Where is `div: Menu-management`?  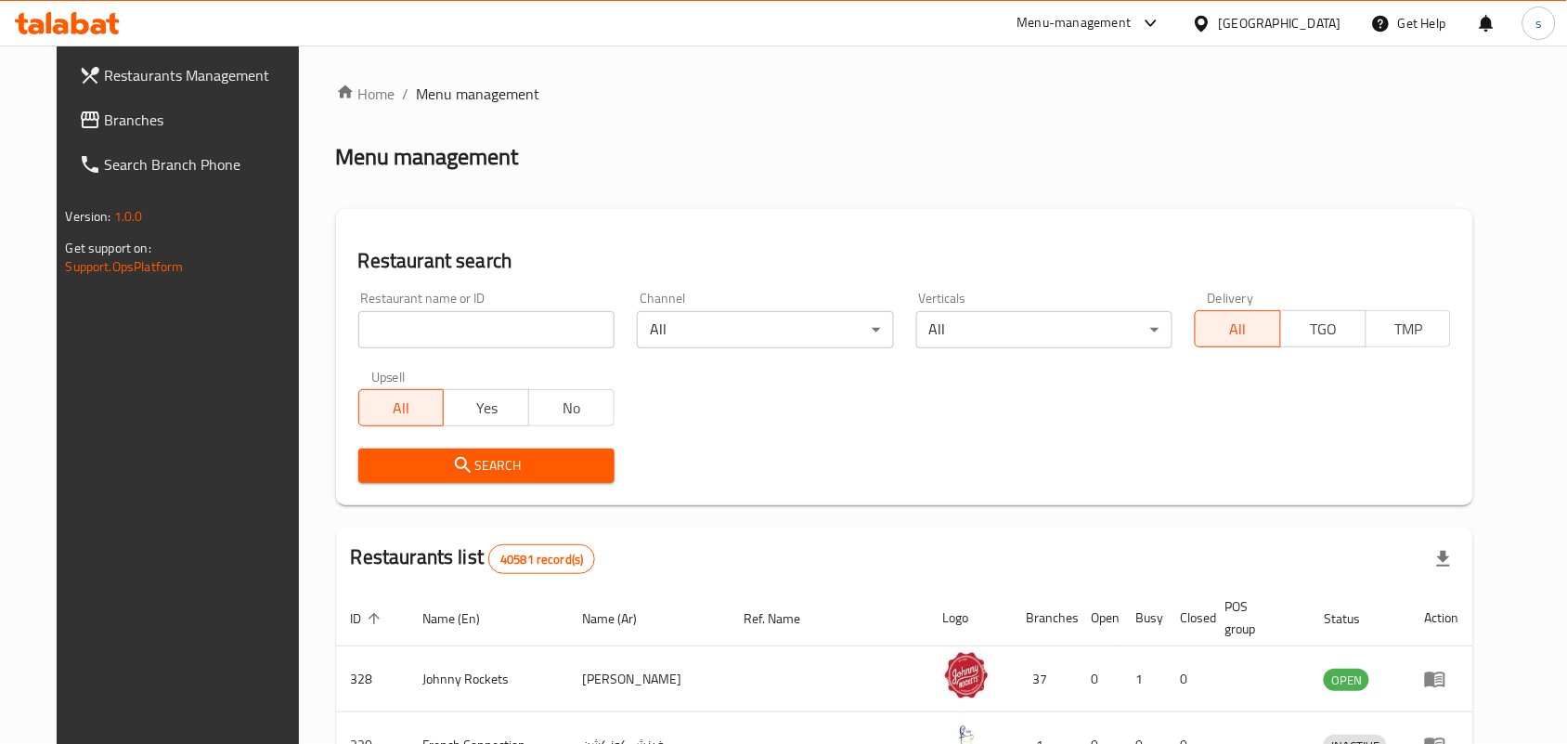 div: Menu-management is located at coordinates (1074, 23).